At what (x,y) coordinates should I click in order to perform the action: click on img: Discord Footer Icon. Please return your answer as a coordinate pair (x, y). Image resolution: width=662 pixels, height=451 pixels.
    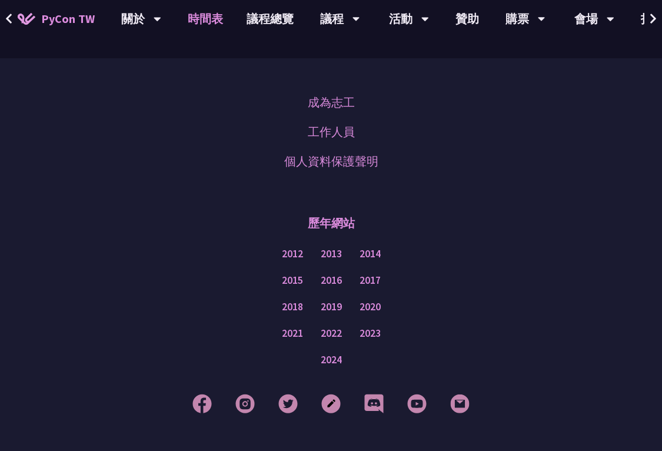
    Looking at the image, I should click on (374, 403).